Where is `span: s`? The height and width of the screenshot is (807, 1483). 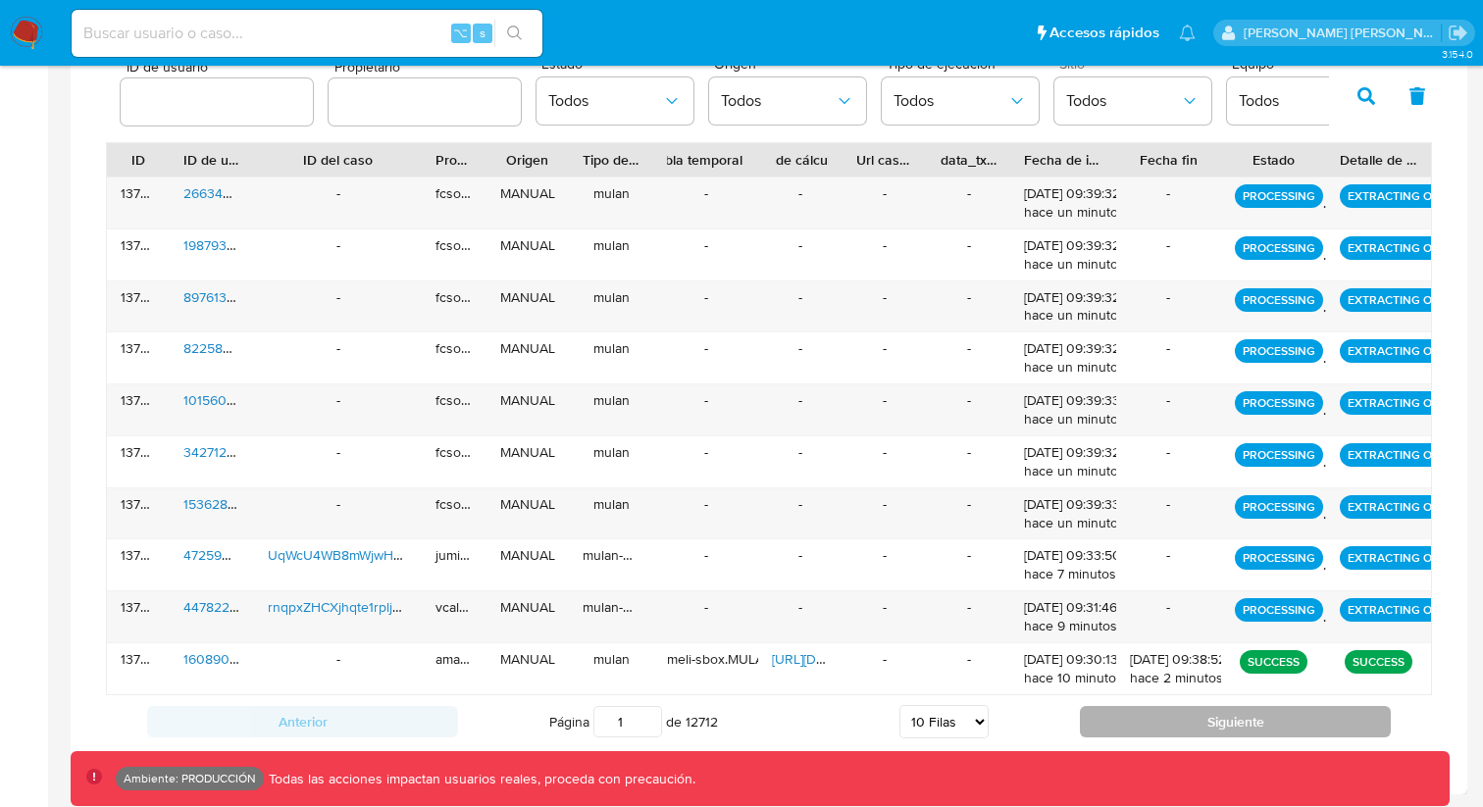 span: s is located at coordinates (483, 32).